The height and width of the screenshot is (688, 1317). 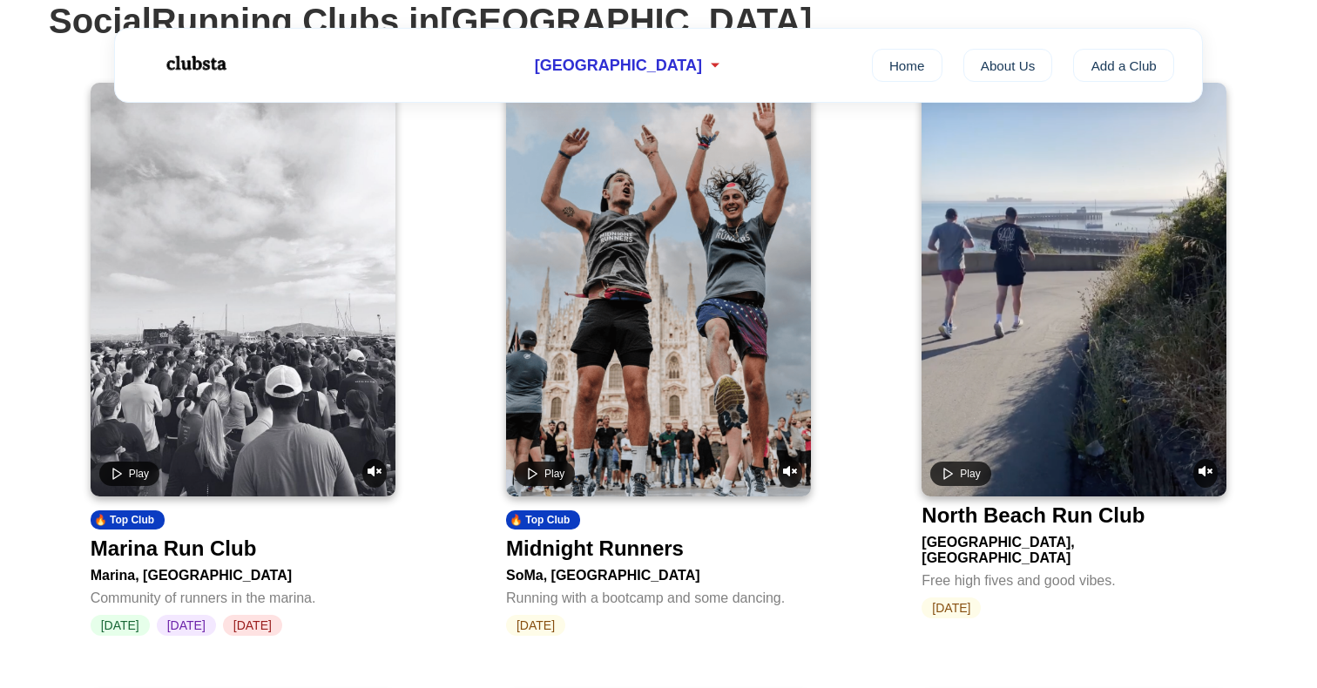 I want to click on div: Marina Run Club, so click(x=173, y=549).